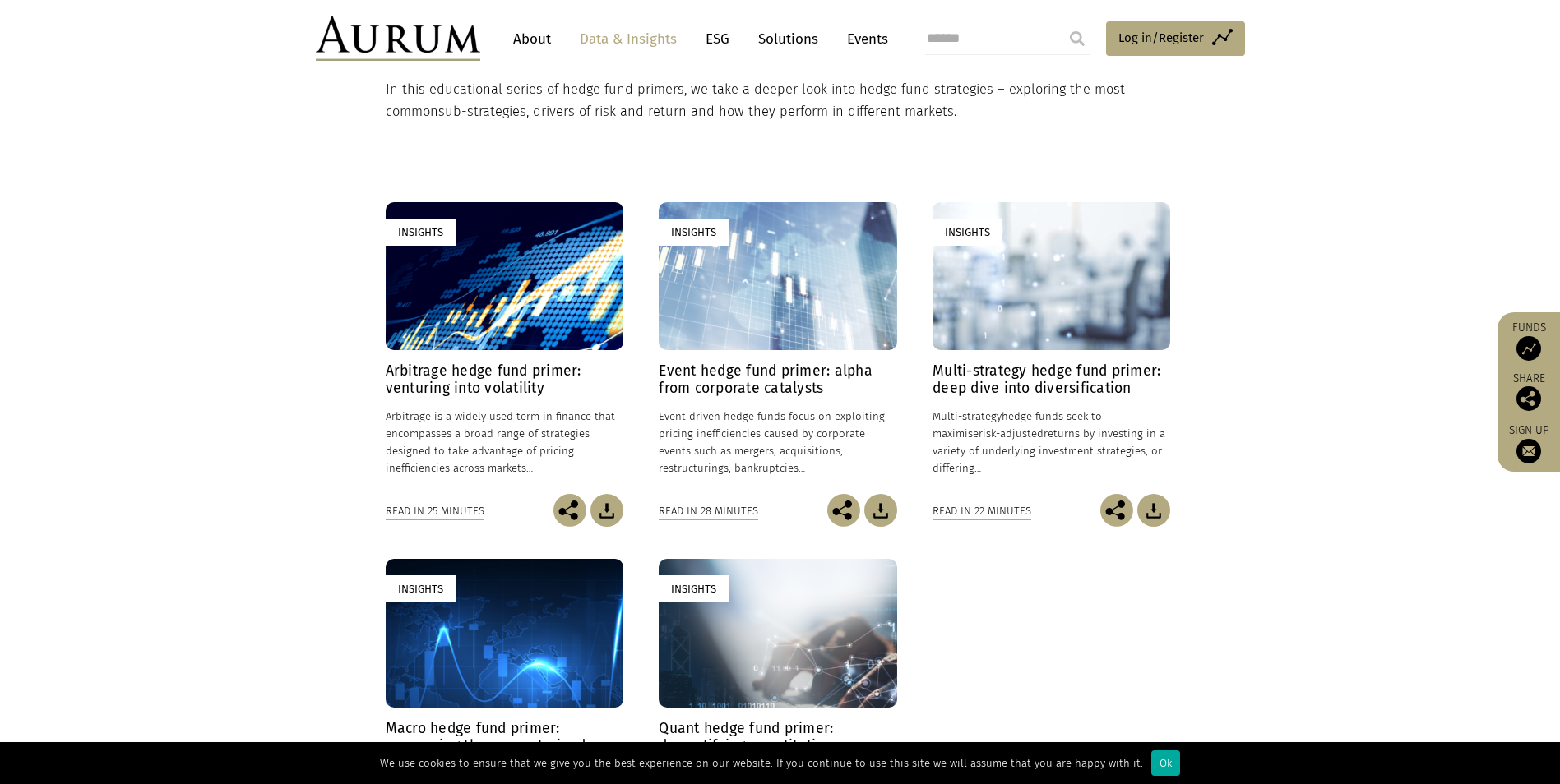 Image resolution: width=1560 pixels, height=784 pixels. What do you see at coordinates (787, 39) in the screenshot?
I see `a: Solutions` at bounding box center [787, 39].